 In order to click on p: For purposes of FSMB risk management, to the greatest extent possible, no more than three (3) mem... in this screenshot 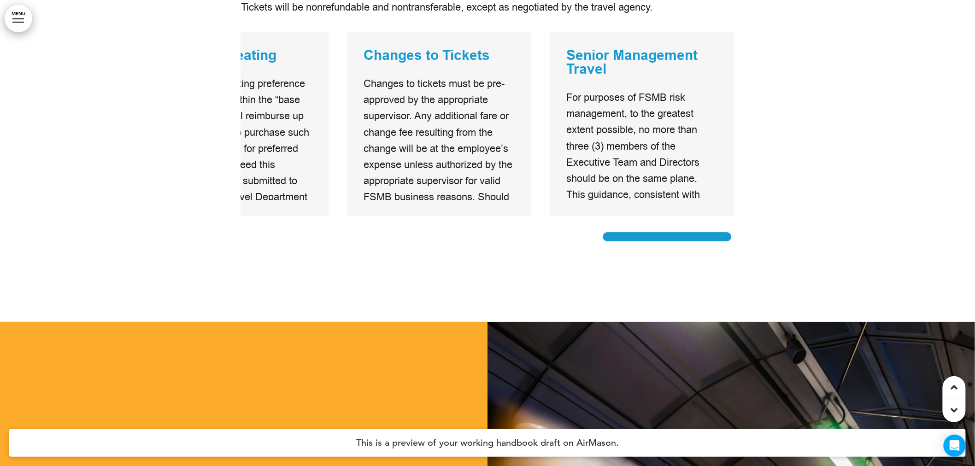, I will do `click(640, 179)`.